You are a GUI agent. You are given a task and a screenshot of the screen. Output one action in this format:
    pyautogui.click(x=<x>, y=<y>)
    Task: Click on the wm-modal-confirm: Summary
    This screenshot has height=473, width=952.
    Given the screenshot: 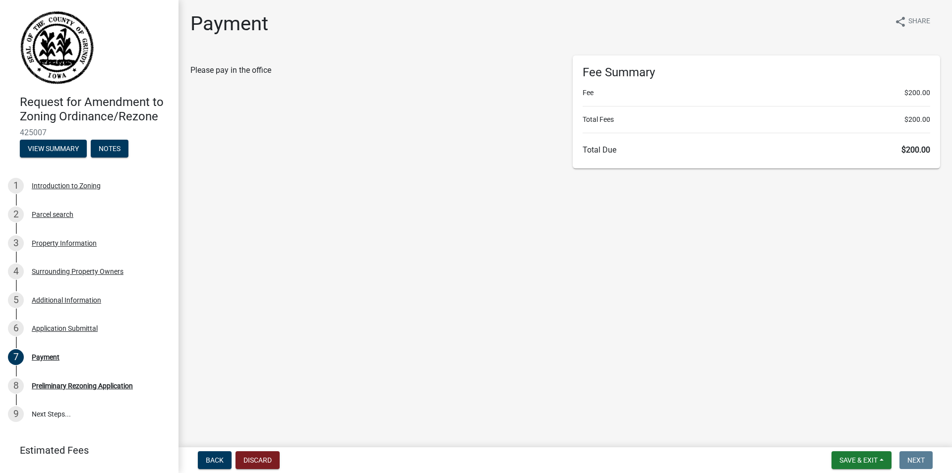 What is the action you would take?
    pyautogui.click(x=53, y=149)
    